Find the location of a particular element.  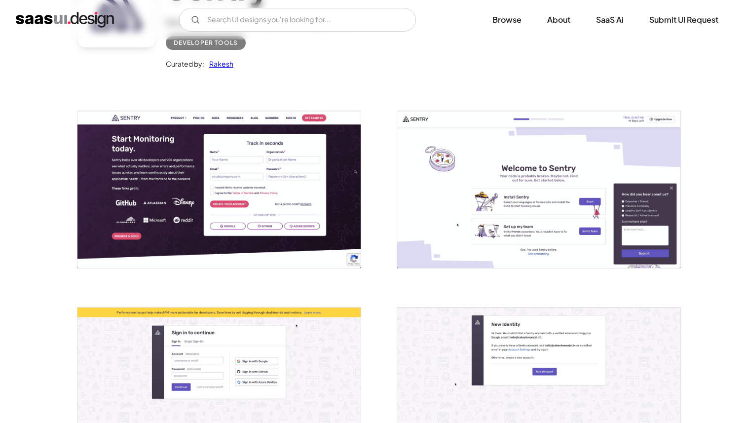

input: Search UI designs you're looking for... is located at coordinates (298, 20).